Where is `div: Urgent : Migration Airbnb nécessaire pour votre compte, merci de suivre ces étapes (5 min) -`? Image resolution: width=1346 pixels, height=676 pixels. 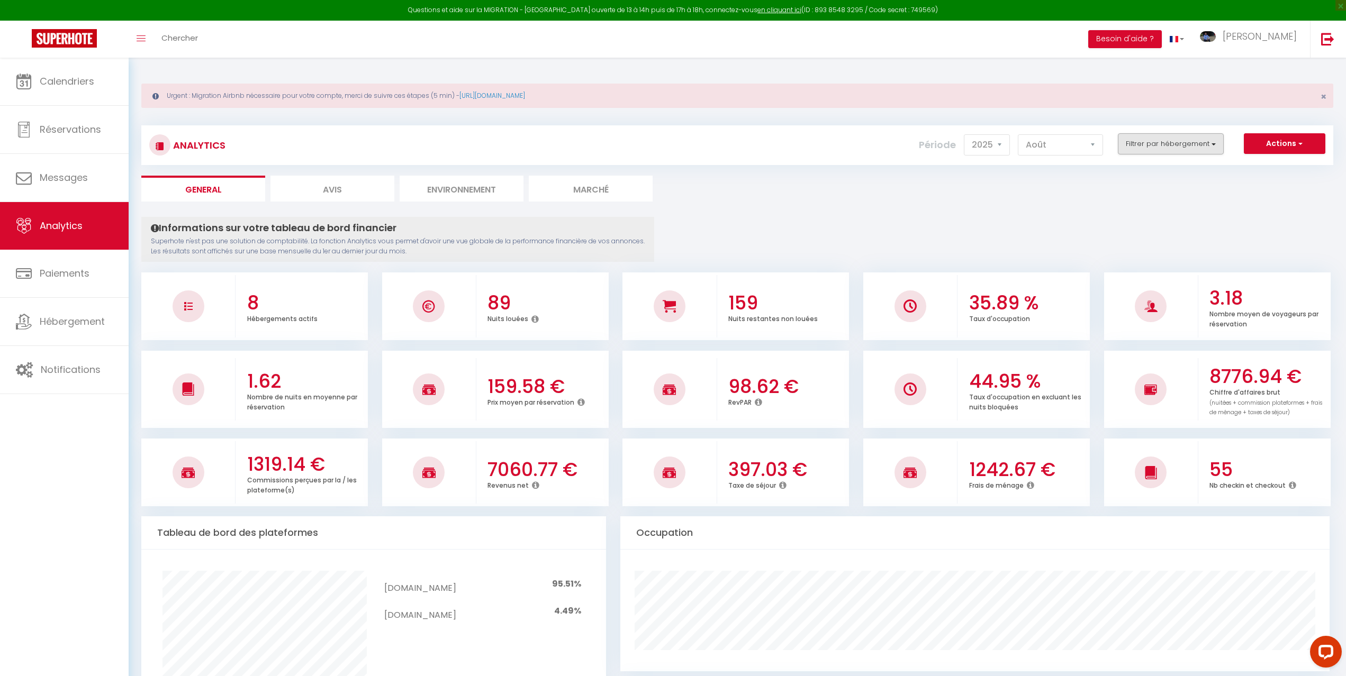 div: Urgent : Migration Airbnb nécessaire pour votre compte, merci de suivre ces étapes (5 min) - is located at coordinates (737, 96).